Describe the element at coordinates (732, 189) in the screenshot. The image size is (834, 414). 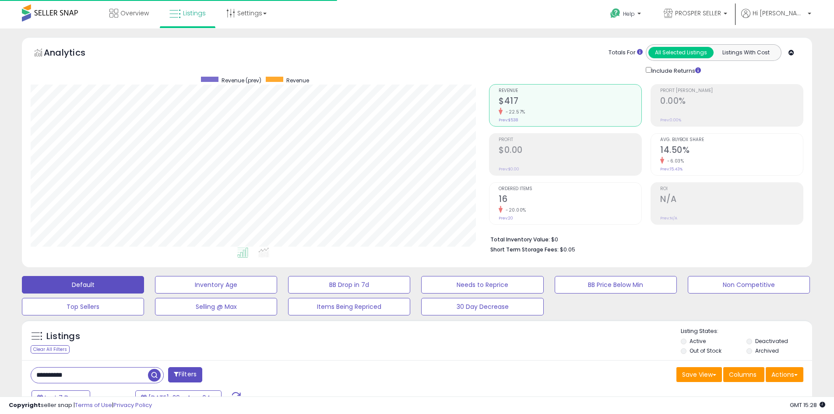
I see `span: ROI` at that location.